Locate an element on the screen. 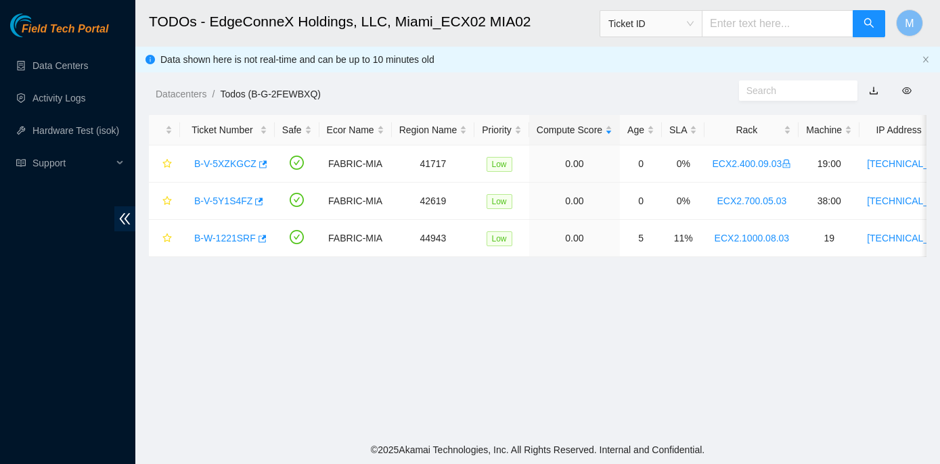  a: Datacenters is located at coordinates (181, 94).